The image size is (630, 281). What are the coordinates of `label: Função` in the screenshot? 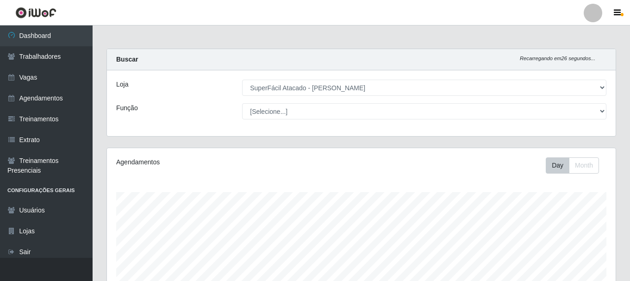 It's located at (127, 108).